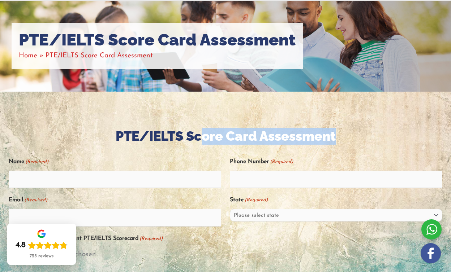 The width and height of the screenshot is (451, 272). I want to click on nav: Breadcrumbs, so click(157, 56).